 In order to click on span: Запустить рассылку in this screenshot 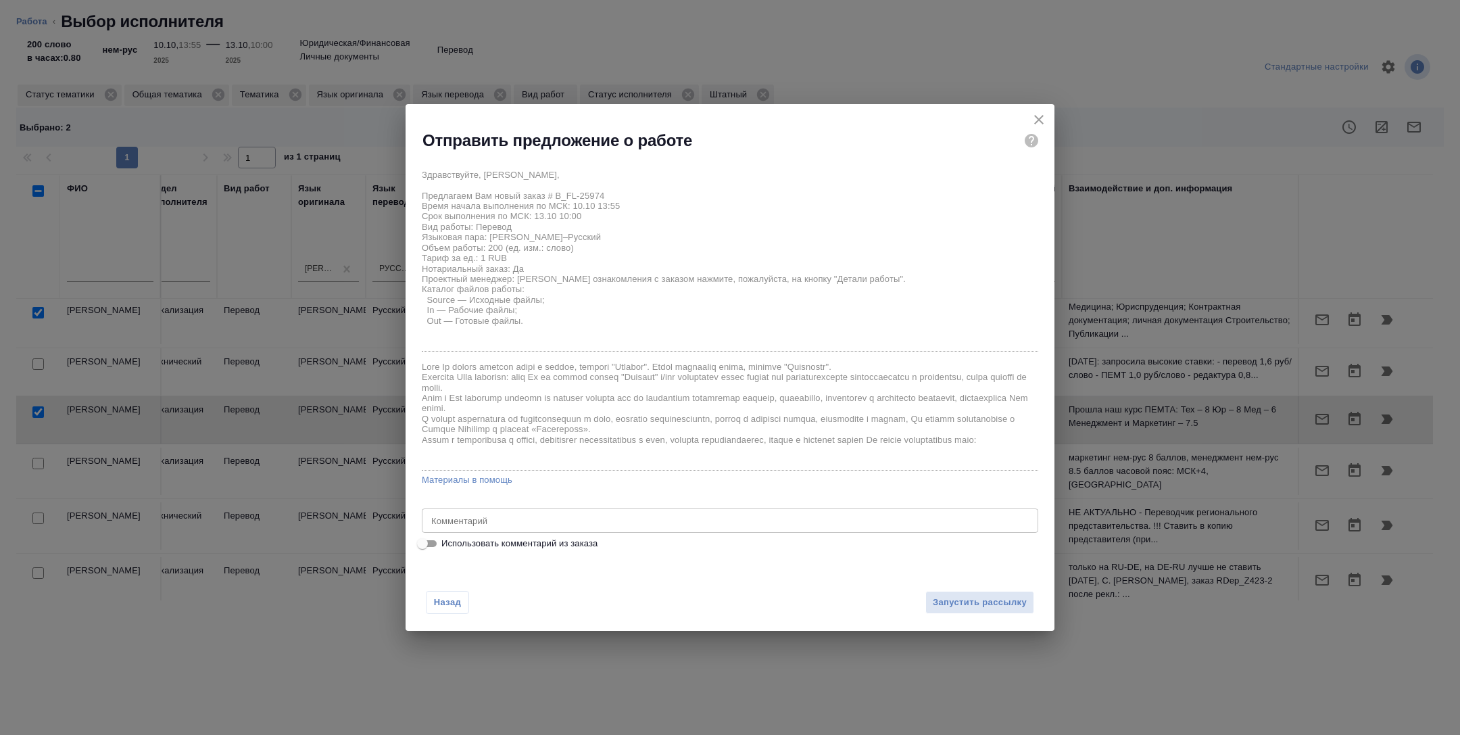, I will do `click(979, 602)`.